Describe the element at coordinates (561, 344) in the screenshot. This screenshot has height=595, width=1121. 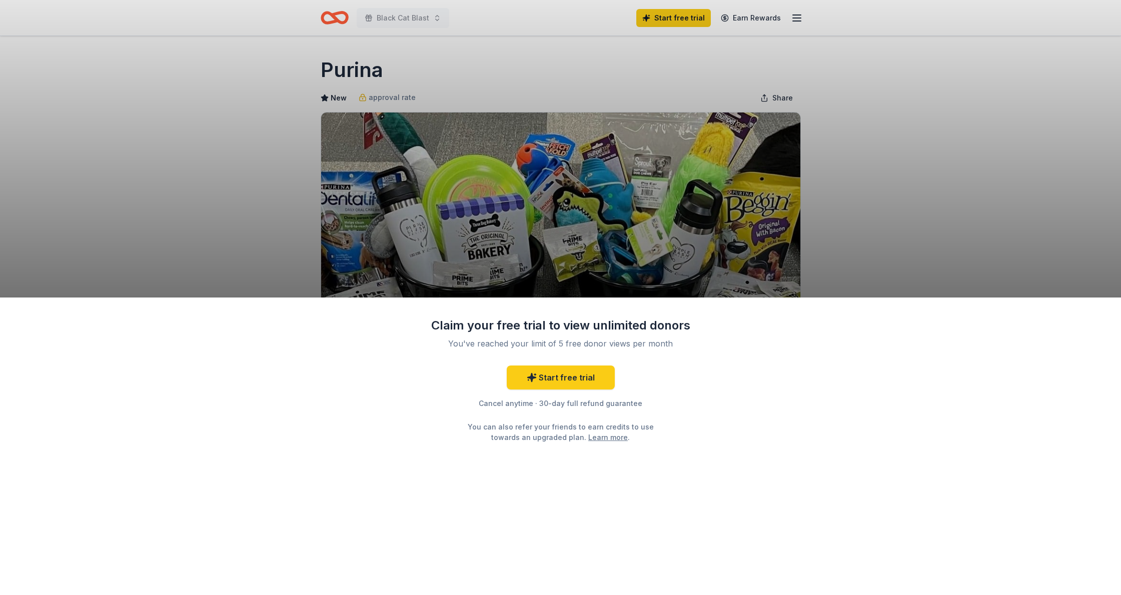
I see `div: You've reached your limit of 5 free donor views per month` at that location.